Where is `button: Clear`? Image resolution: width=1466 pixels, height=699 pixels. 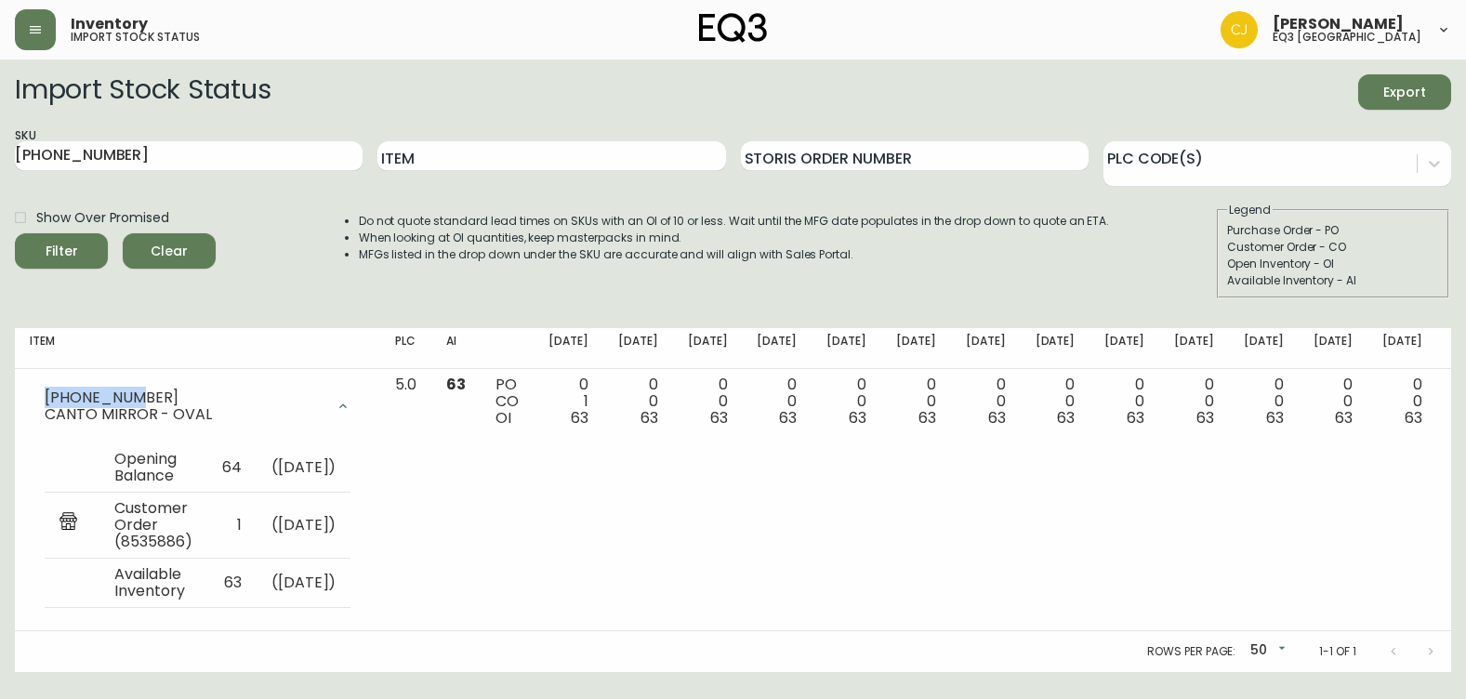 button: Clear is located at coordinates (169, 251).